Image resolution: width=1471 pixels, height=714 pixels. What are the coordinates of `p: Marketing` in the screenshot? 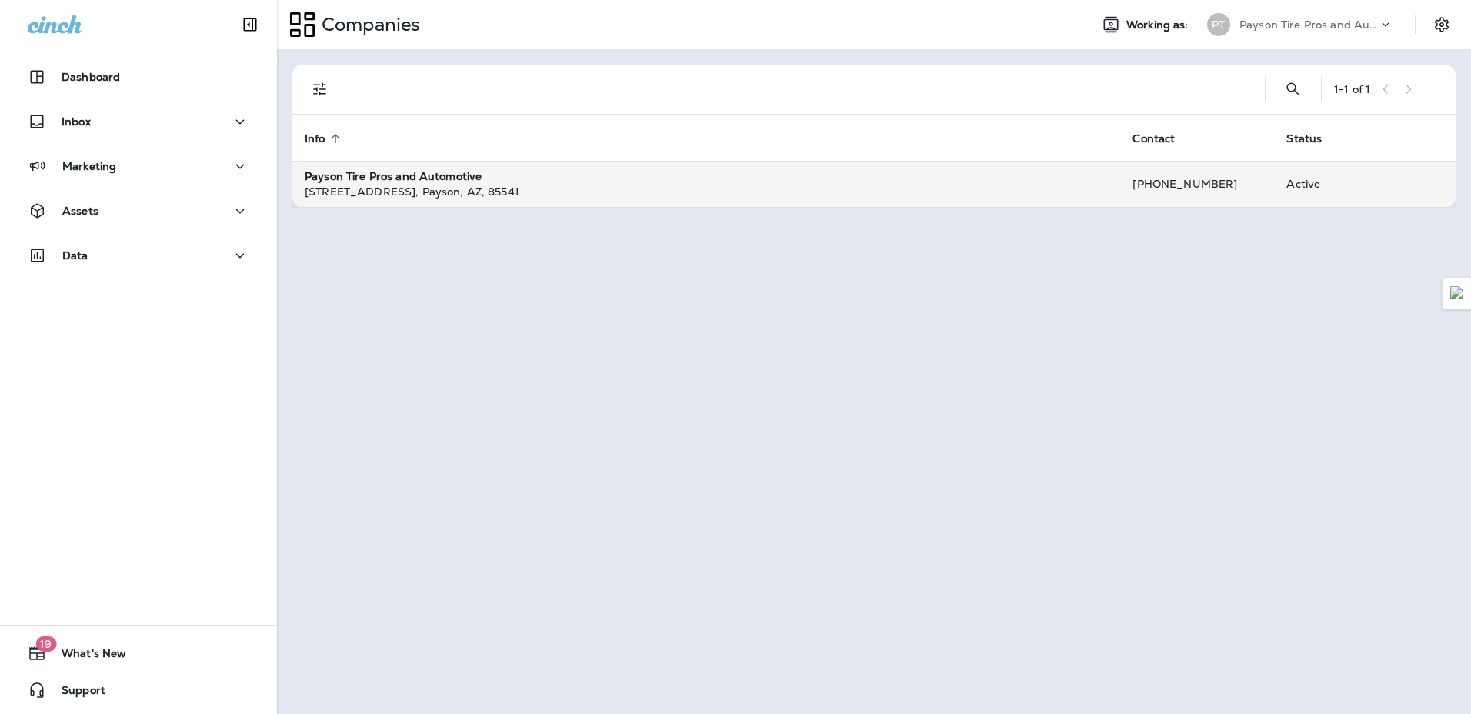 It's located at (89, 166).